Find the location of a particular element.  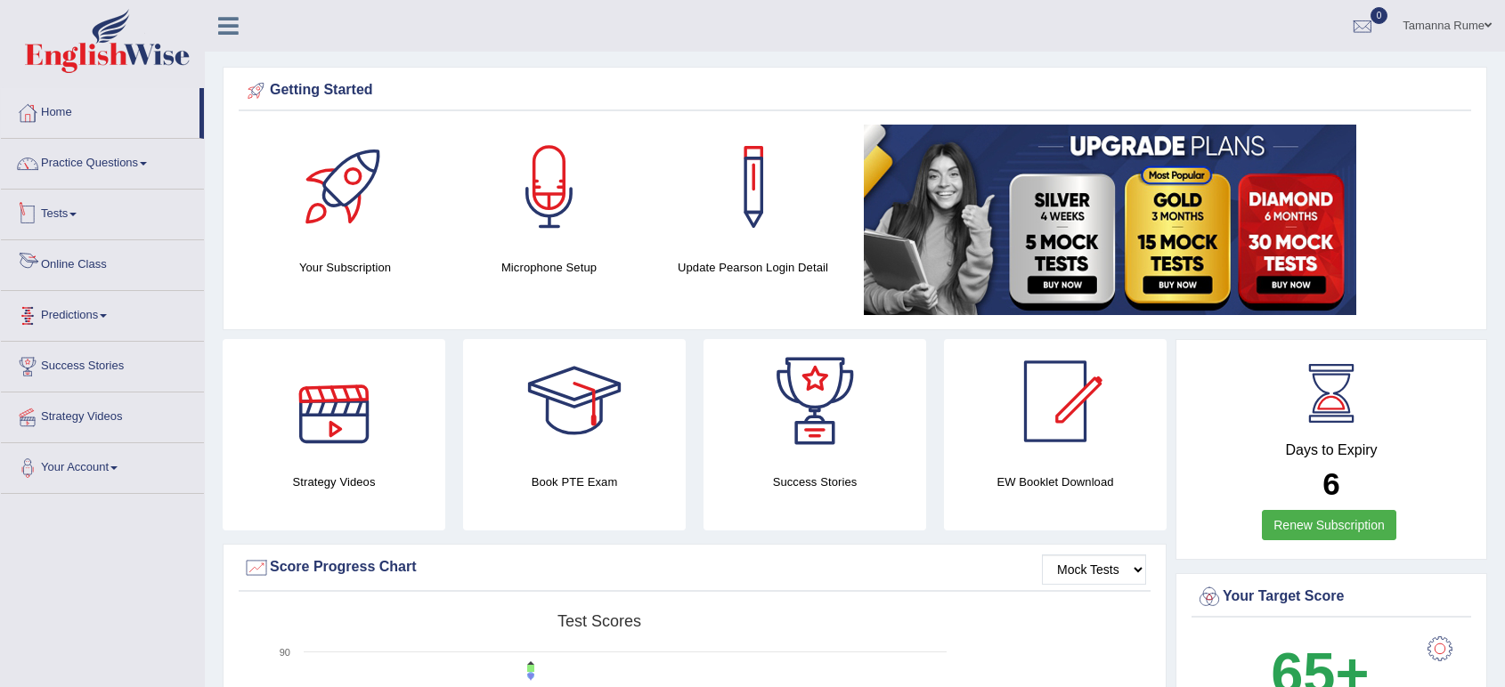

h4: Update Pearson Login Detail is located at coordinates (752, 267).